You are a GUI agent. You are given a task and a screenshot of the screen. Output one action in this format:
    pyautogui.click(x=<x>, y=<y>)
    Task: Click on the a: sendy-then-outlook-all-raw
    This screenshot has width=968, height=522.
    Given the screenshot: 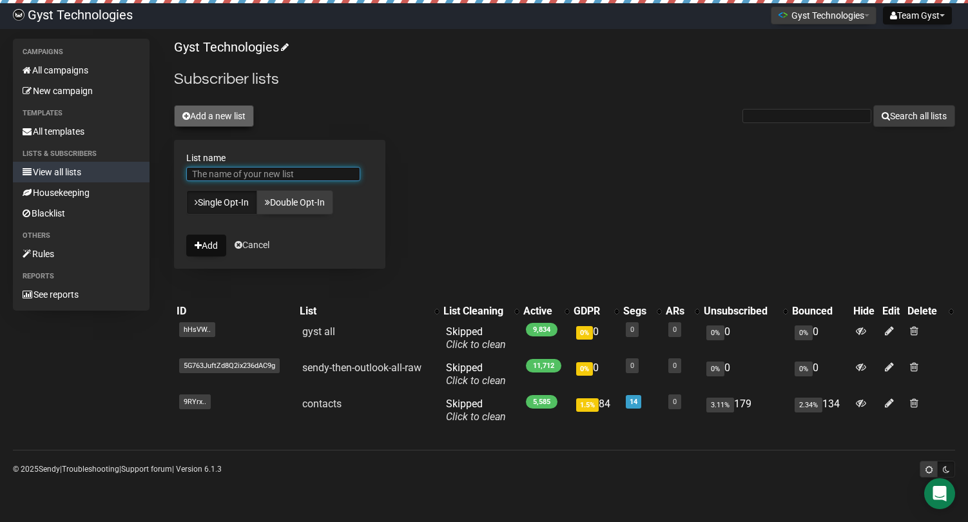 What is the action you would take?
    pyautogui.click(x=361, y=367)
    